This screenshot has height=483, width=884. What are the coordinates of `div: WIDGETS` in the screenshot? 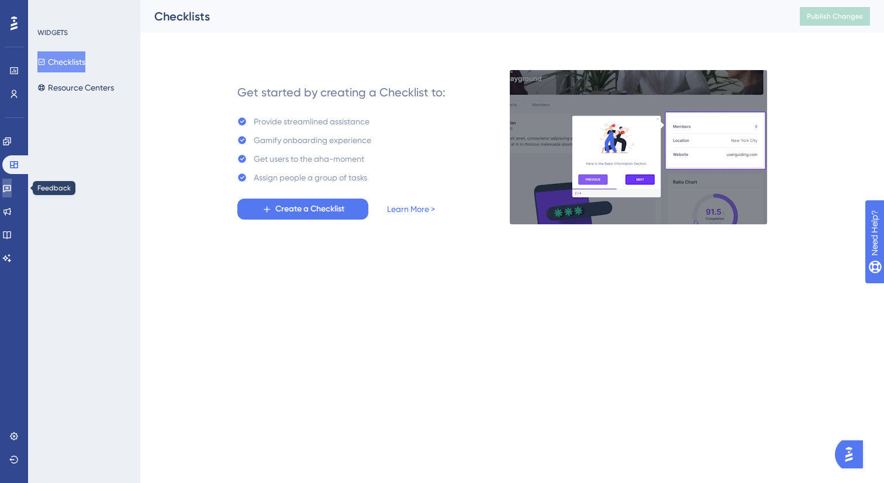 It's located at (53, 33).